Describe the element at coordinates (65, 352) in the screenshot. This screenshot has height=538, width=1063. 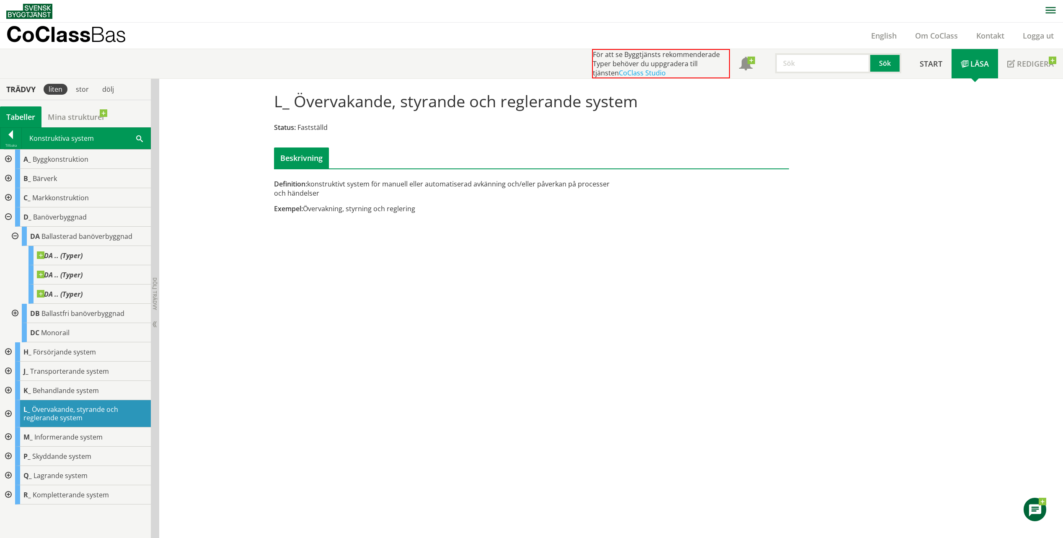
I see `span: Försörjande system` at that location.